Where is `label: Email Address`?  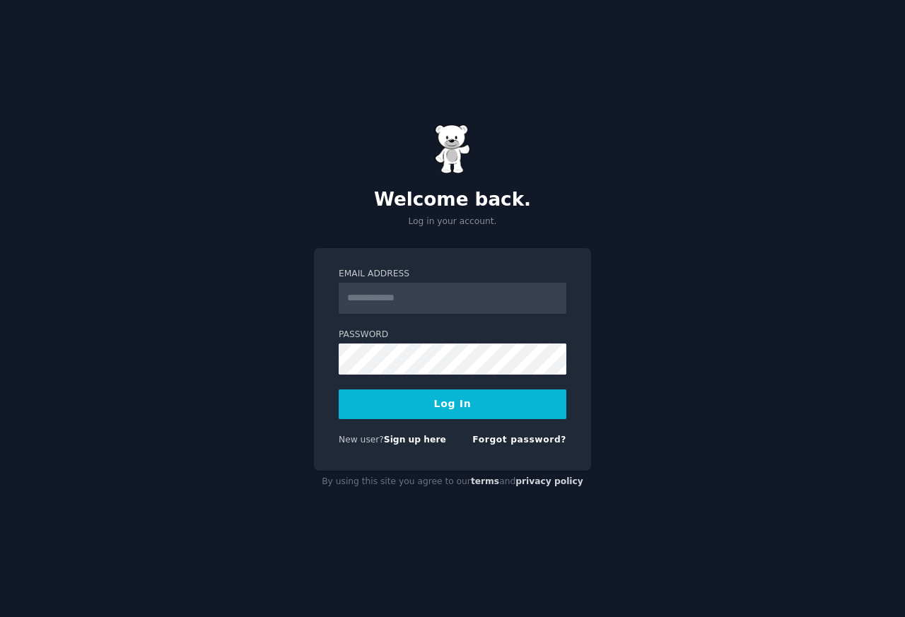 label: Email Address is located at coordinates (452, 274).